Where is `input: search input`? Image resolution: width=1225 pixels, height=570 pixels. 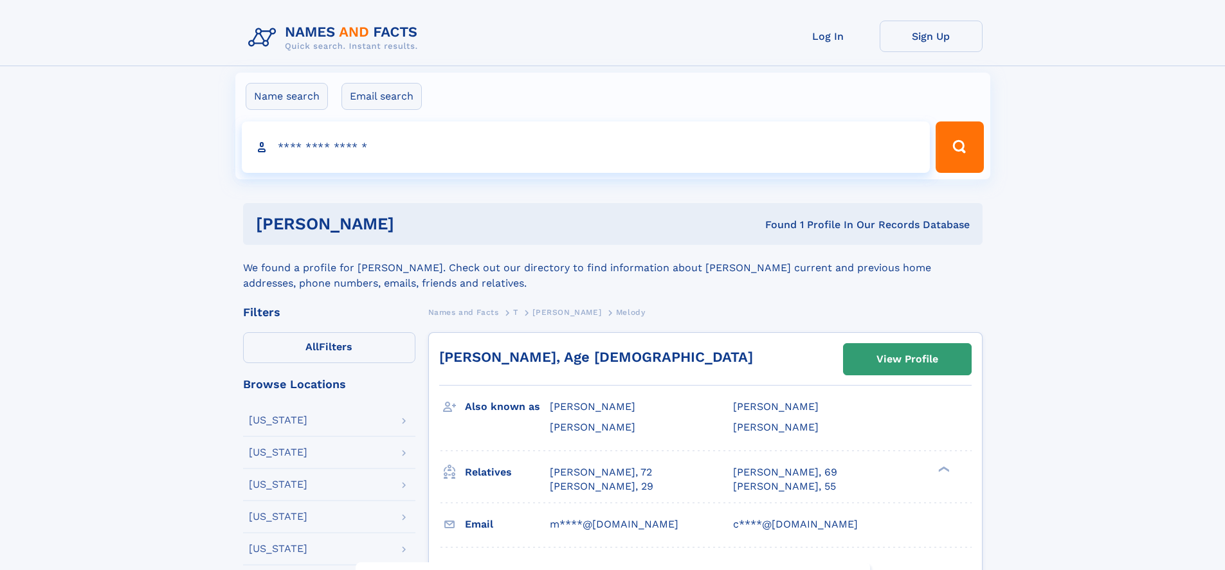 input: search input is located at coordinates (586, 147).